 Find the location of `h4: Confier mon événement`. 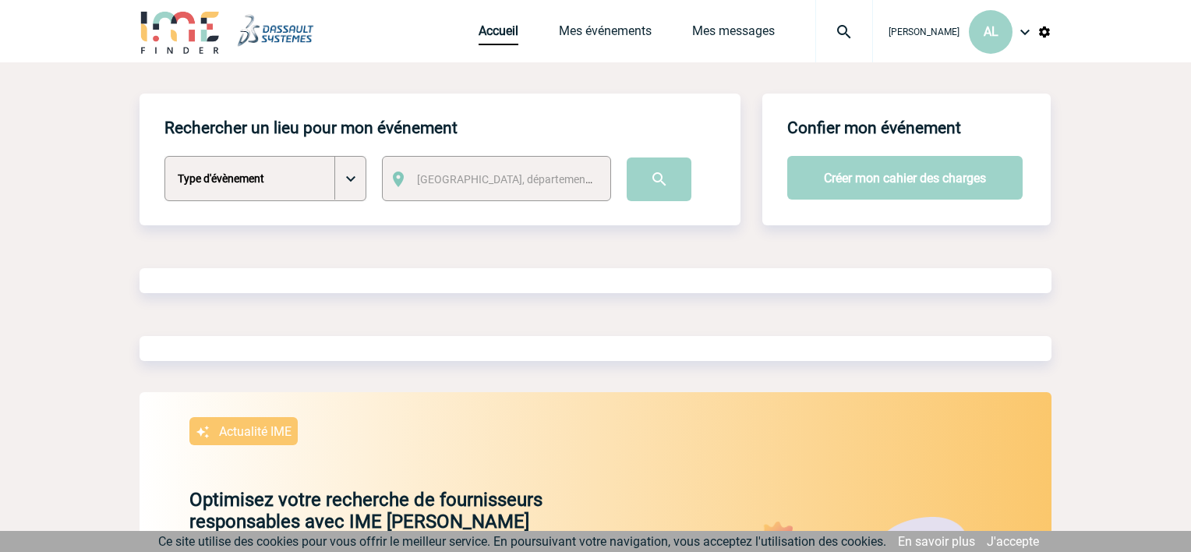

h4: Confier mon événement is located at coordinates (874, 128).